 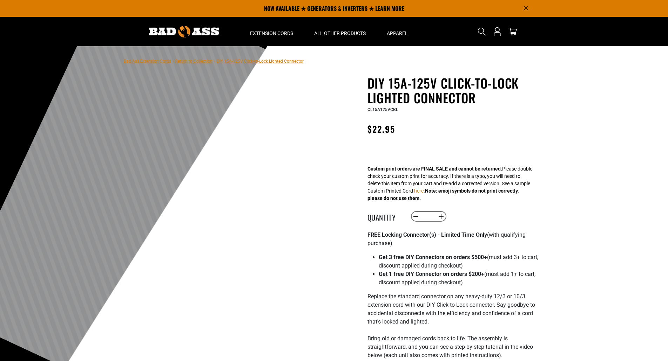 I want to click on img: Bad Ass Extension Cords, so click(x=184, y=32).